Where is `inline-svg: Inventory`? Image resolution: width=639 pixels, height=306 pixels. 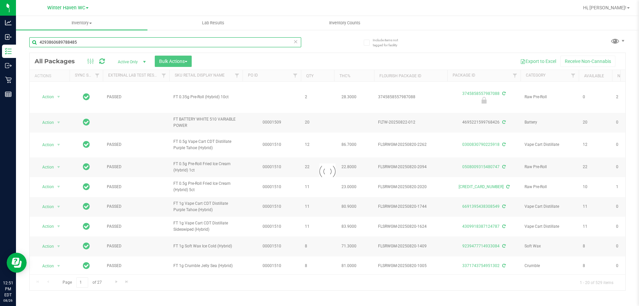 inline-svg: Inventory is located at coordinates (8, 51).